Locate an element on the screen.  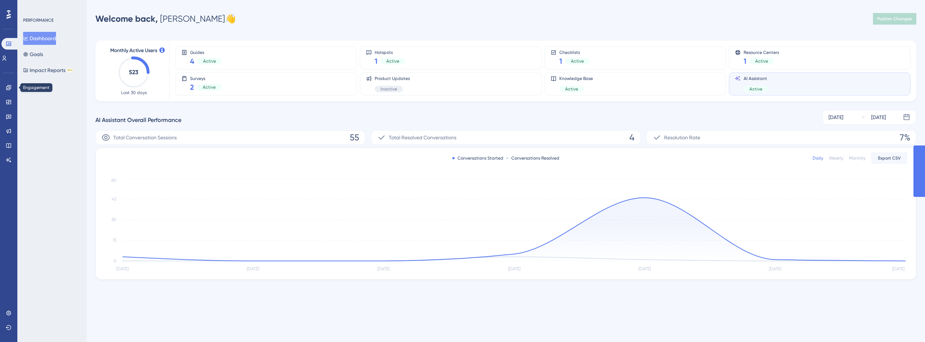
tspan: 15 is located at coordinates (115, 240).